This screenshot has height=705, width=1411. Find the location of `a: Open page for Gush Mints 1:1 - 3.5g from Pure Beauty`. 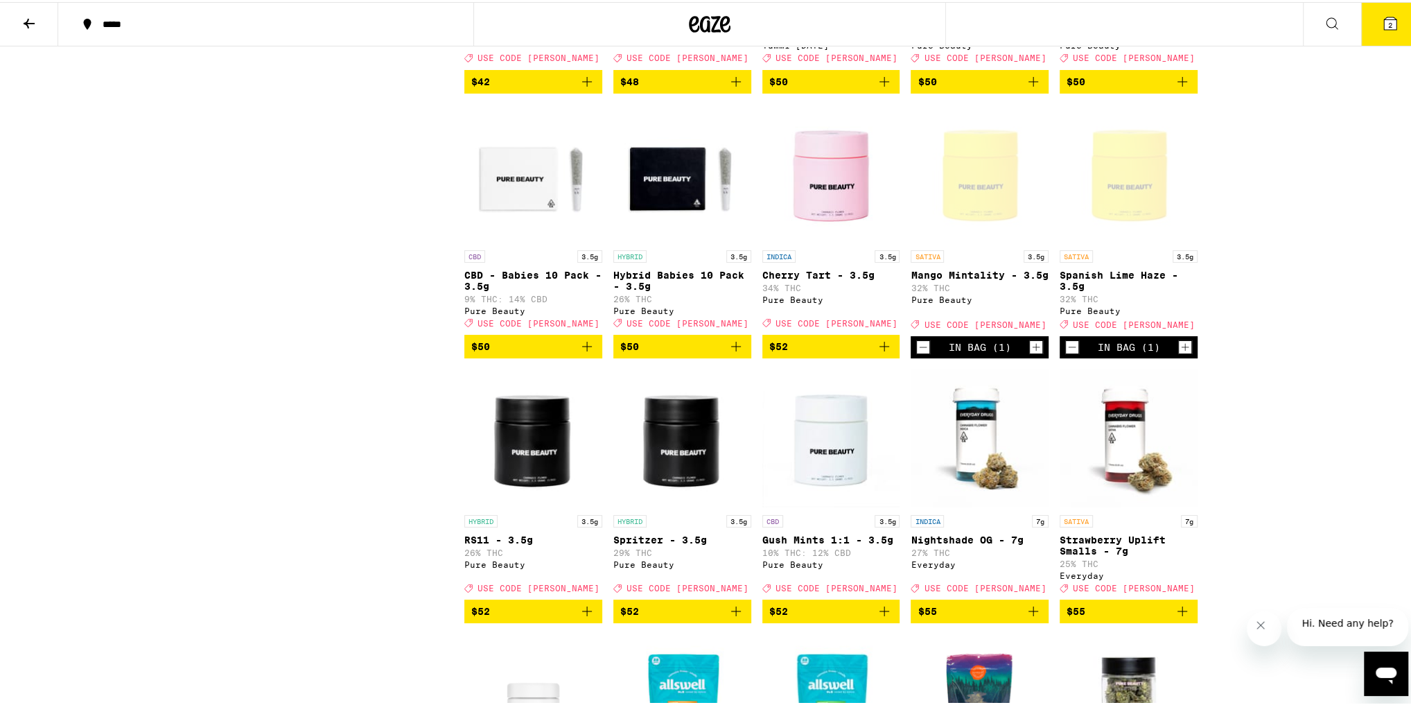

a: Open page for Gush Mints 1:1 - 3.5g from Pure Beauty is located at coordinates (831, 482).